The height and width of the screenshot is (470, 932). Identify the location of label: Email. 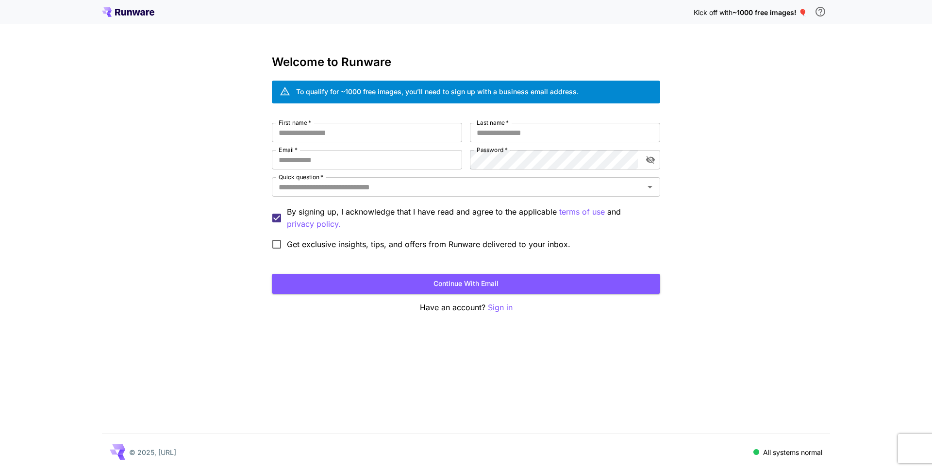
(288, 149).